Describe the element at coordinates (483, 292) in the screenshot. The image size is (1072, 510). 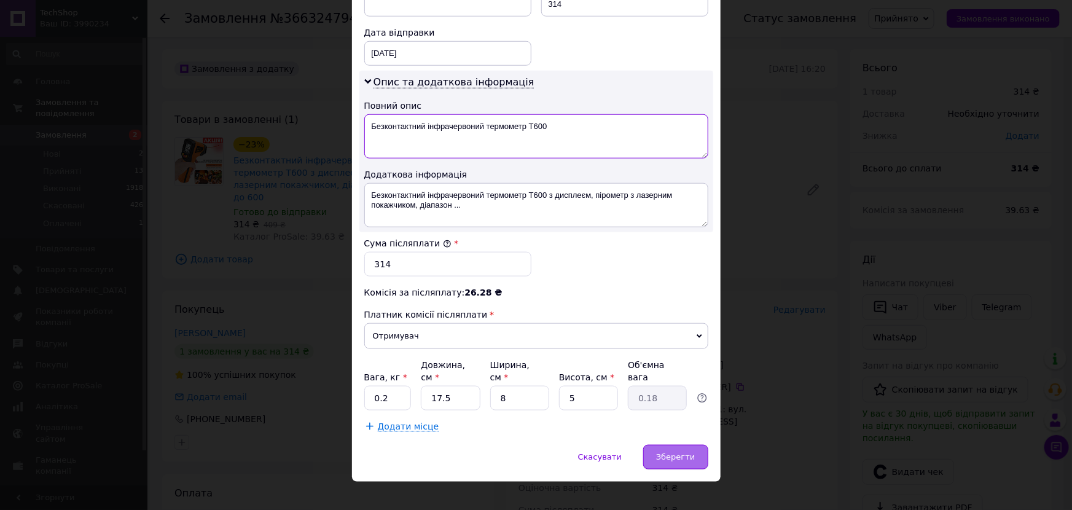
I see `span: 26.28 ₴` at that location.